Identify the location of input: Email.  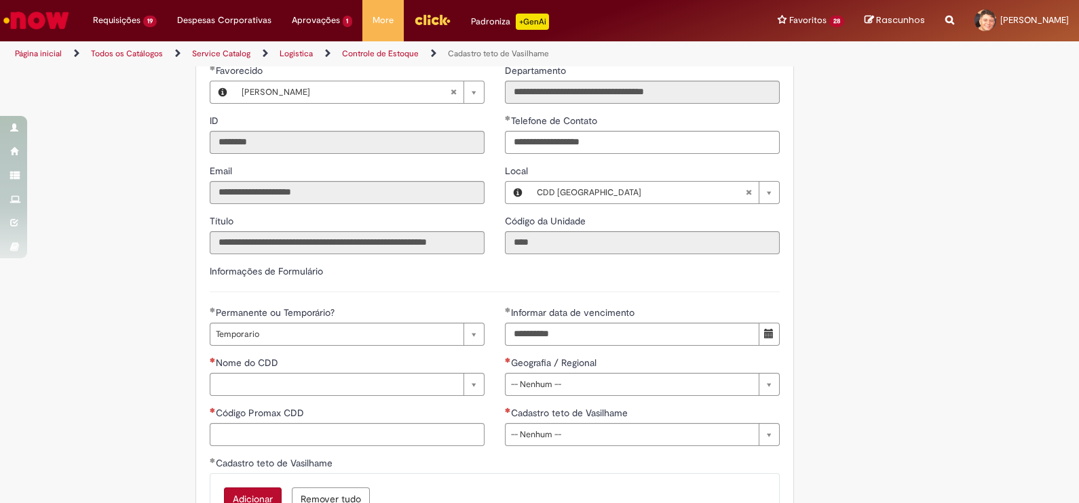
(347, 193).